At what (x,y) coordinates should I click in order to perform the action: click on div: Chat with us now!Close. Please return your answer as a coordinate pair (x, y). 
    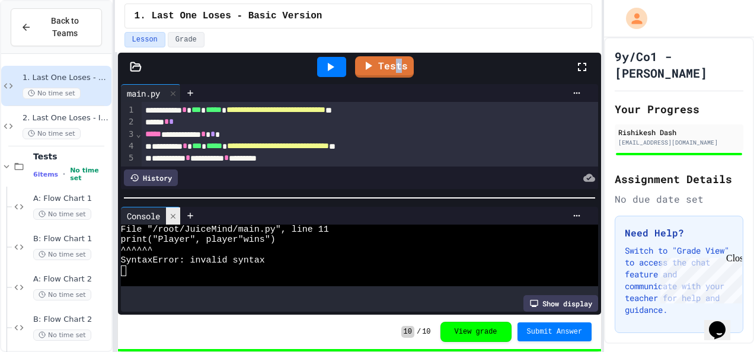
    Looking at the image, I should click on (43, 40).